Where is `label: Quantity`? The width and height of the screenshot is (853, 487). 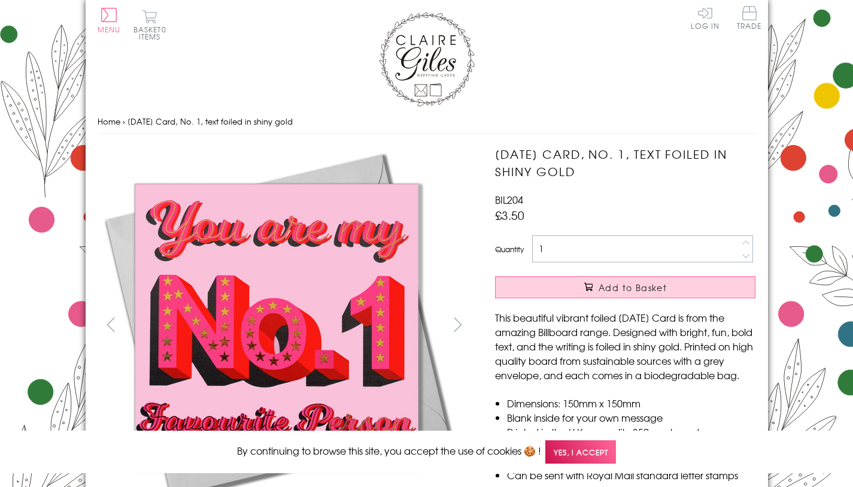 label: Quantity is located at coordinates (509, 249).